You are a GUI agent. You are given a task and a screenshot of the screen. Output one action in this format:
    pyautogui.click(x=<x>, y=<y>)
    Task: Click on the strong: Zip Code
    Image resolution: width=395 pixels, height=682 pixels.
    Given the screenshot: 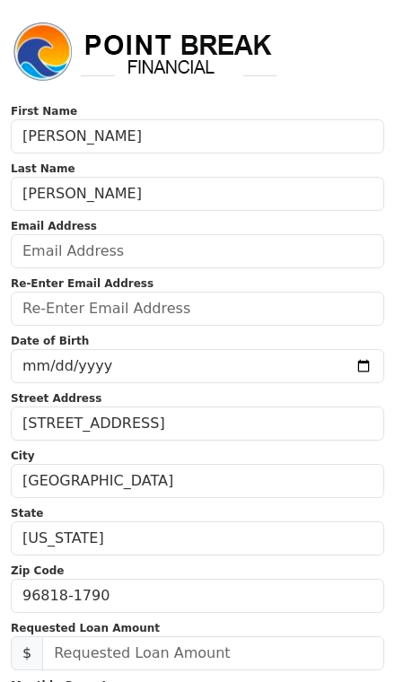 What is the action you would take?
    pyautogui.click(x=37, y=570)
    